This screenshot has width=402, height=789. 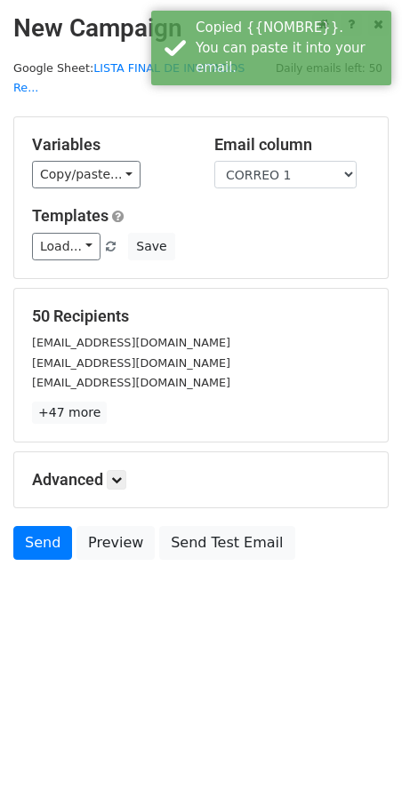 I want to click on small: Google Sheet:, so click(x=129, y=78).